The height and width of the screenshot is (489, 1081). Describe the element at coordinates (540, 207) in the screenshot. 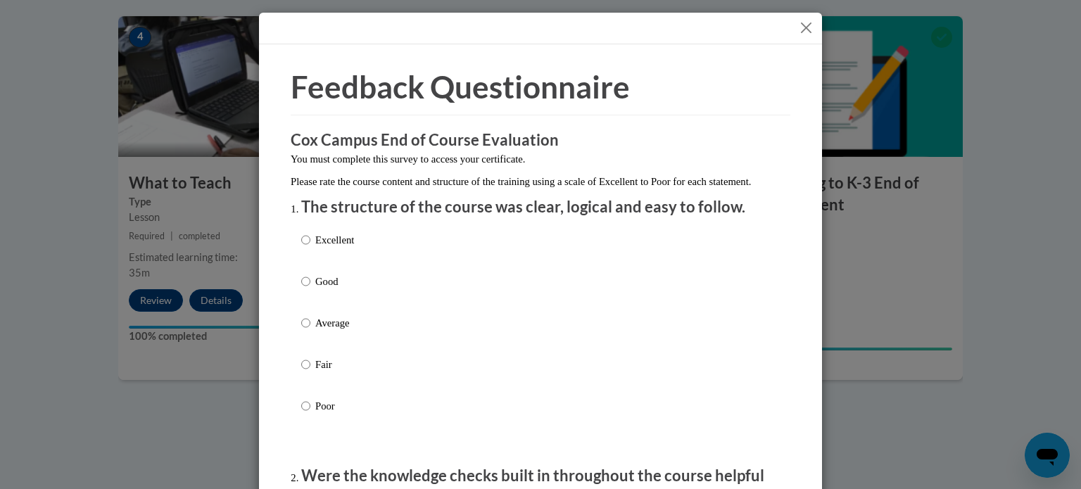

I see `p: The structure of the course was clear, logical and easy to follow.` at that location.